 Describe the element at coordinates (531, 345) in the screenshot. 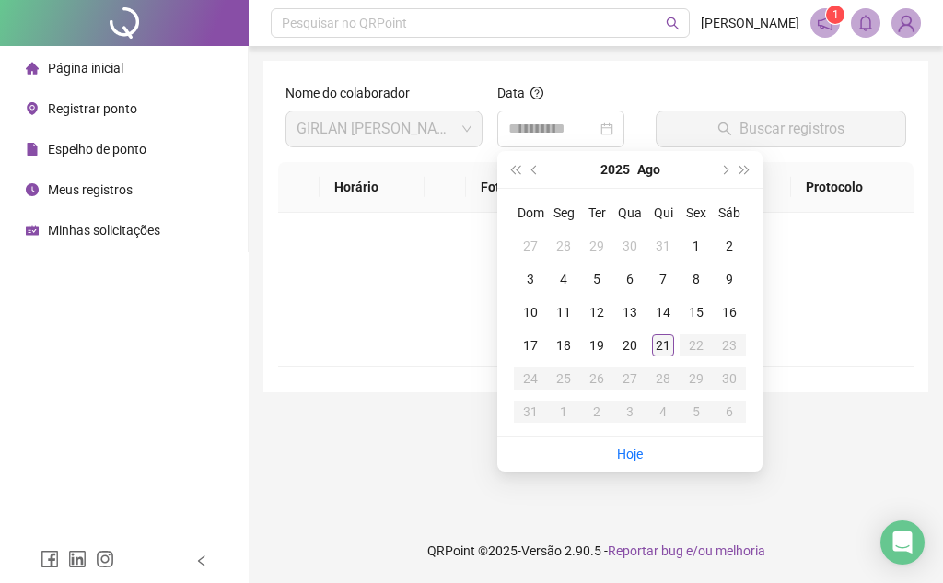

I see `td: 2025-08-17` at that location.